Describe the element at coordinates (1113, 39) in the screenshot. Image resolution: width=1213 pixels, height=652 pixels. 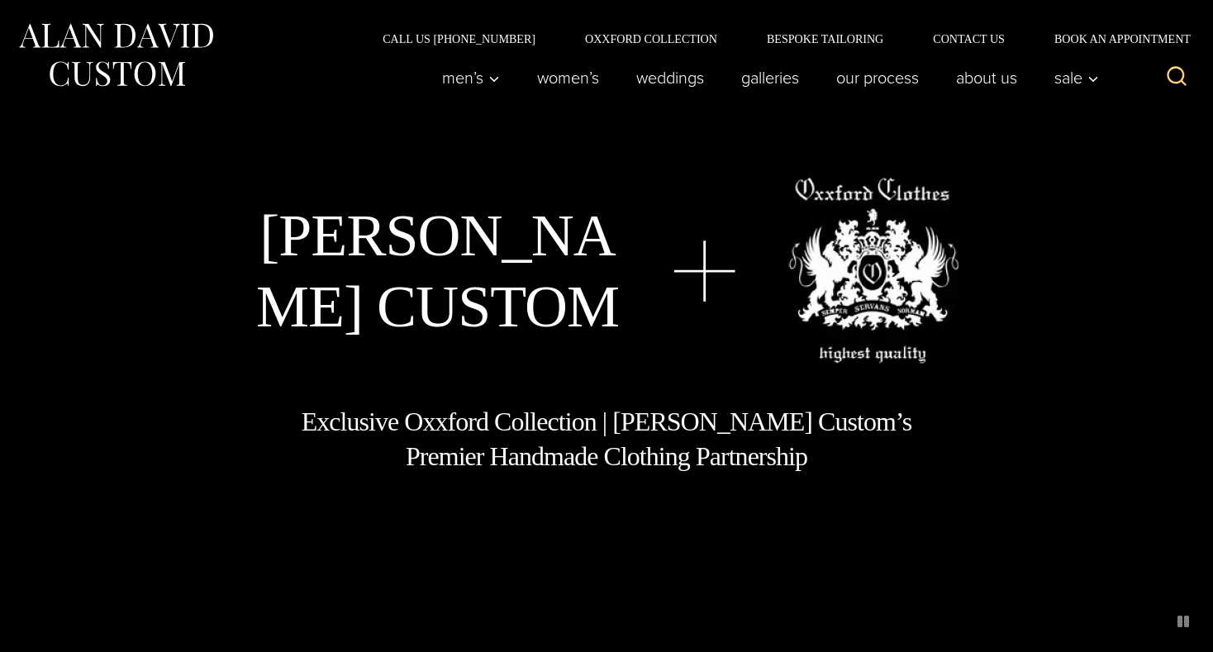
I see `a: Book an Appointment` at that location.